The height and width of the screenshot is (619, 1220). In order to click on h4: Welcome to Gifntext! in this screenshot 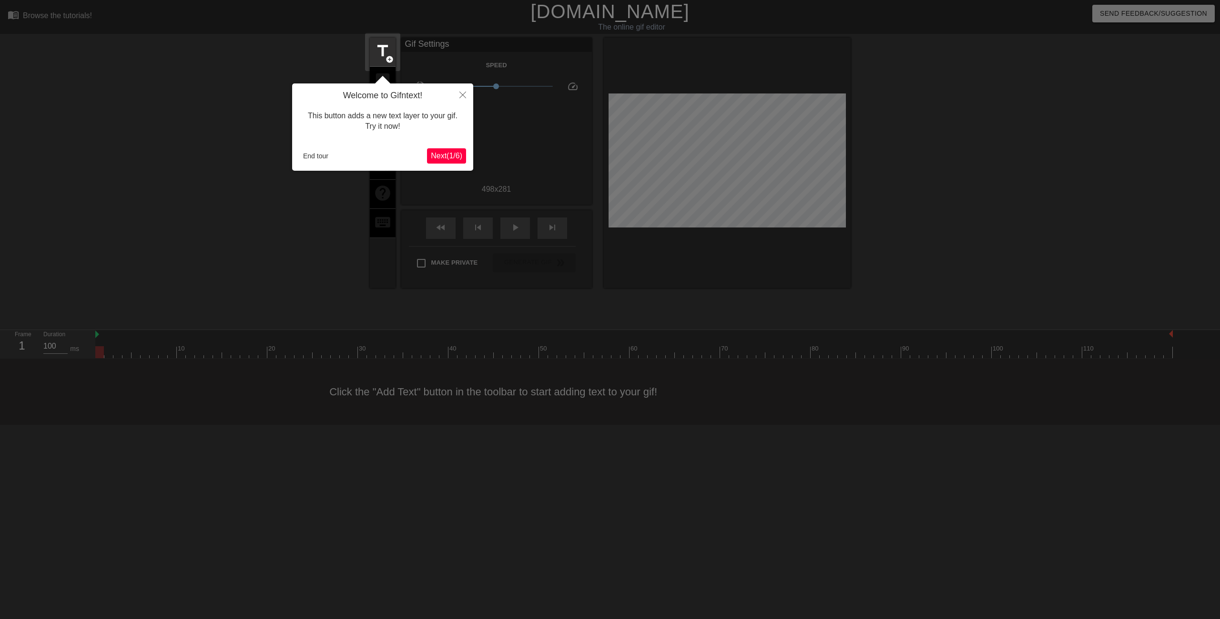, I will do `click(383, 96)`.